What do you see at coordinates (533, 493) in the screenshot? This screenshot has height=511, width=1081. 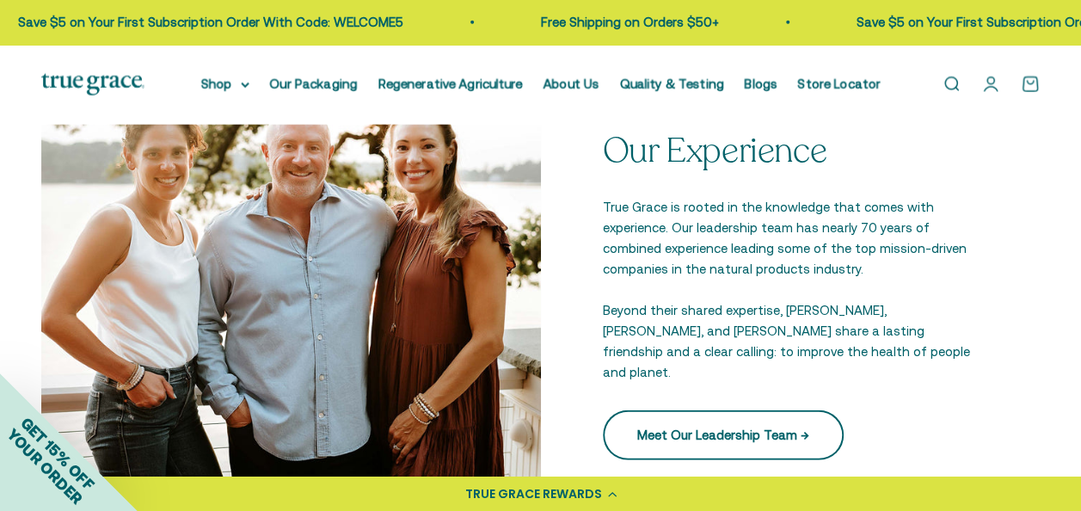 I see `div: TRUE GRACE REWARDS` at bounding box center [533, 493].